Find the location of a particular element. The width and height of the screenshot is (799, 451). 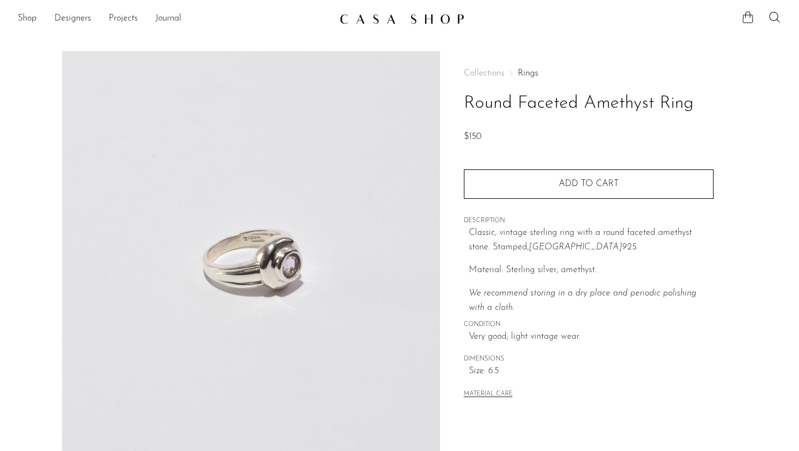

p: Classic, vintage sterling ring with a round faceted amethyst stone. Stamped, is located at coordinates (591, 240).